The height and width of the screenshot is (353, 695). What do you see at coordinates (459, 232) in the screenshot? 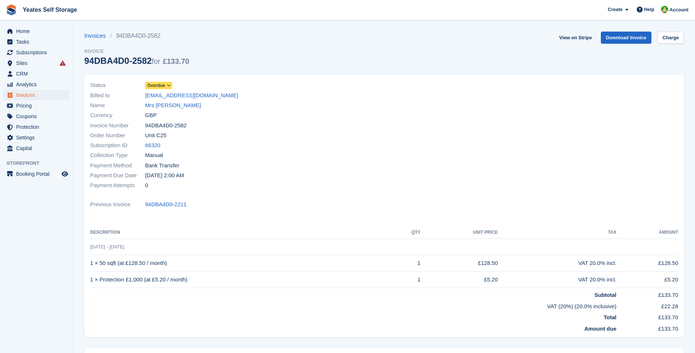
I see `th: Unit Price` at bounding box center [459, 232].